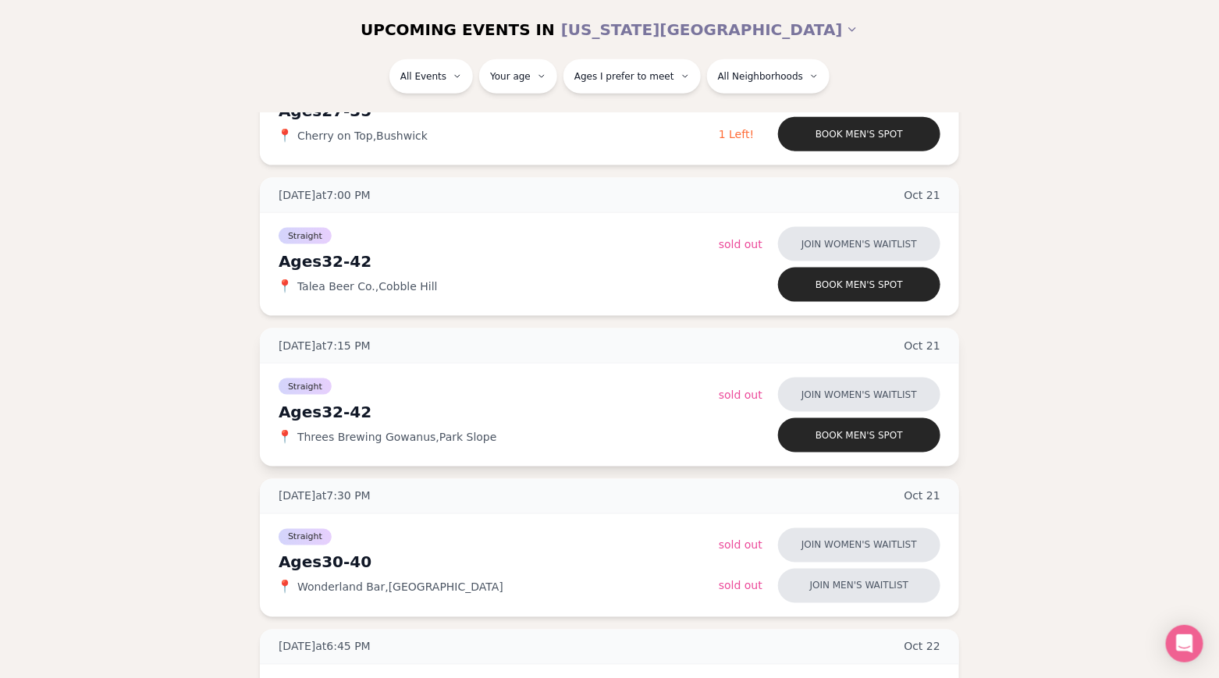 Image resolution: width=1219 pixels, height=678 pixels. I want to click on div: Ages 30-40, so click(499, 563).